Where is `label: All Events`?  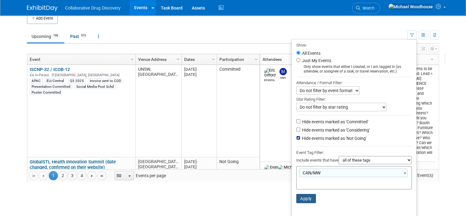 label: All Events is located at coordinates (311, 53).